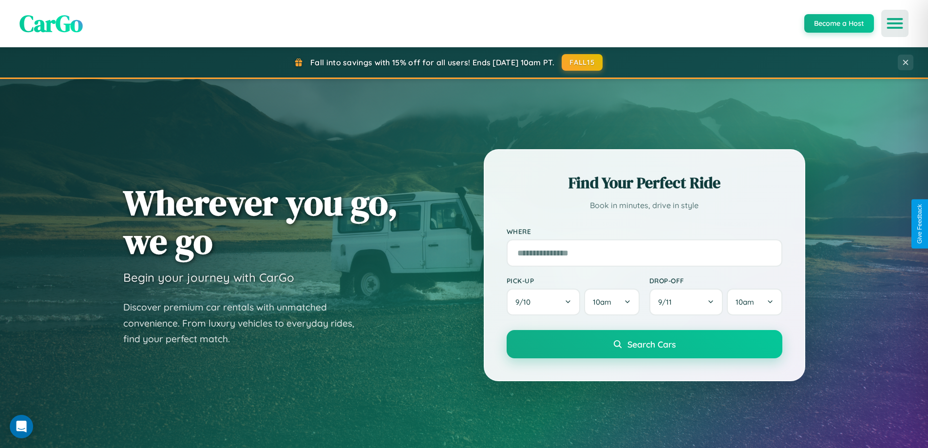  What do you see at coordinates (21, 426) in the screenshot?
I see `div: Open Intercom Messenger` at bounding box center [21, 426].